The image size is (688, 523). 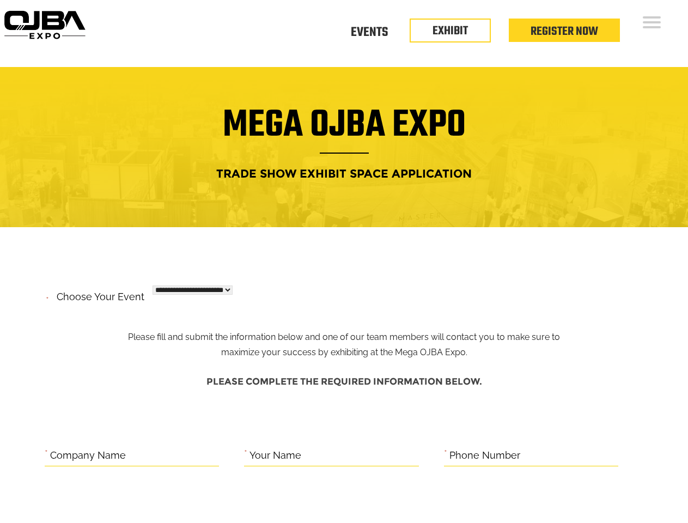 I want to click on p: Please fill and submit the information below and one of our team members will contact you to make..., so click(x=344, y=324).